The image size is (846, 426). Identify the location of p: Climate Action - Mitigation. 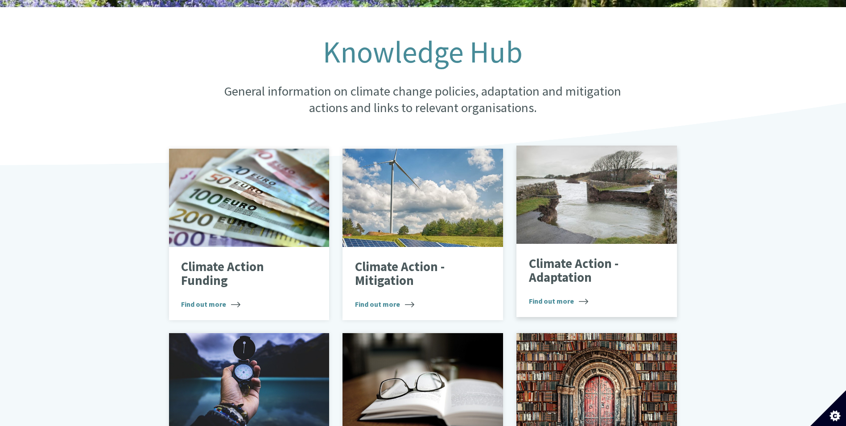
(416, 273).